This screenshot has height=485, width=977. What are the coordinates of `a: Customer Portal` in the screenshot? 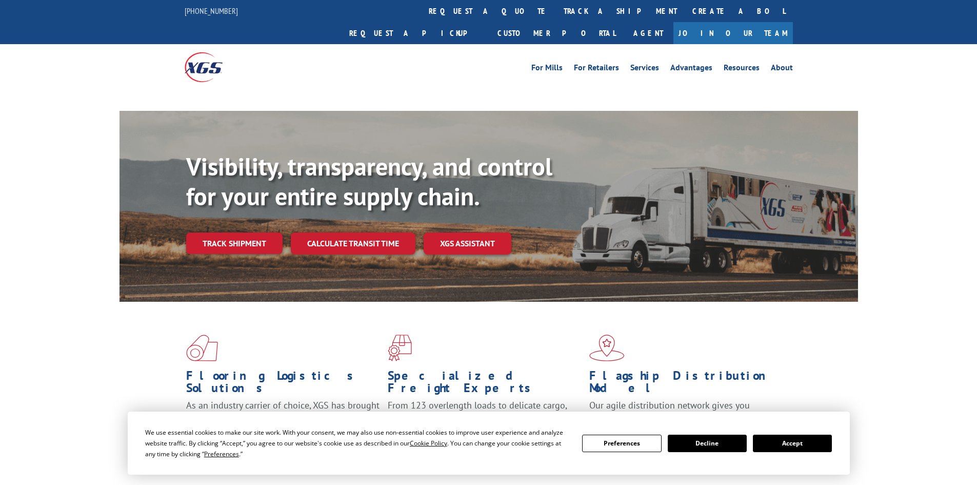 It's located at (556, 33).